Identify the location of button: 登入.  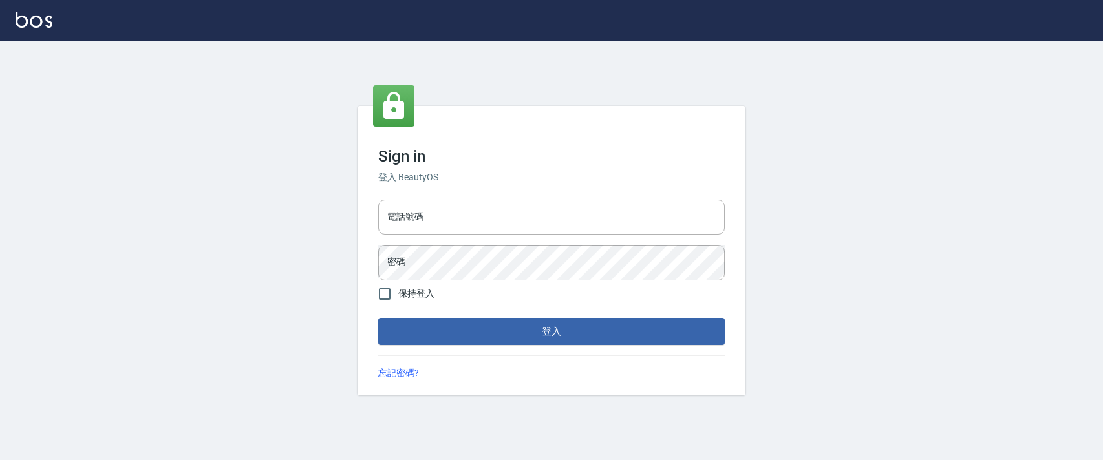
(552, 332).